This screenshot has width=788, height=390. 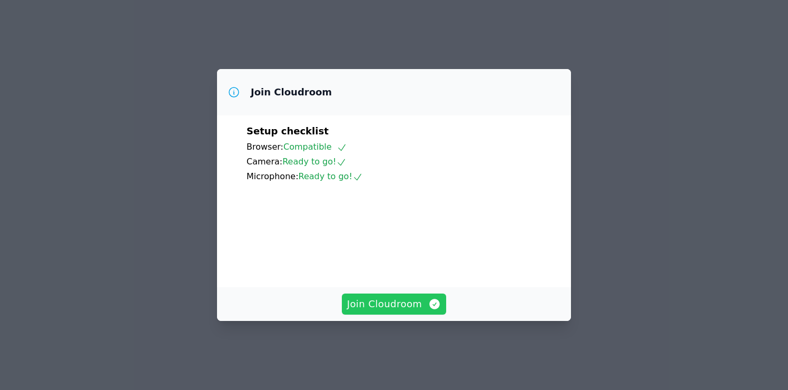 What do you see at coordinates (315, 146) in the screenshot?
I see `span: Compatible` at bounding box center [315, 146].